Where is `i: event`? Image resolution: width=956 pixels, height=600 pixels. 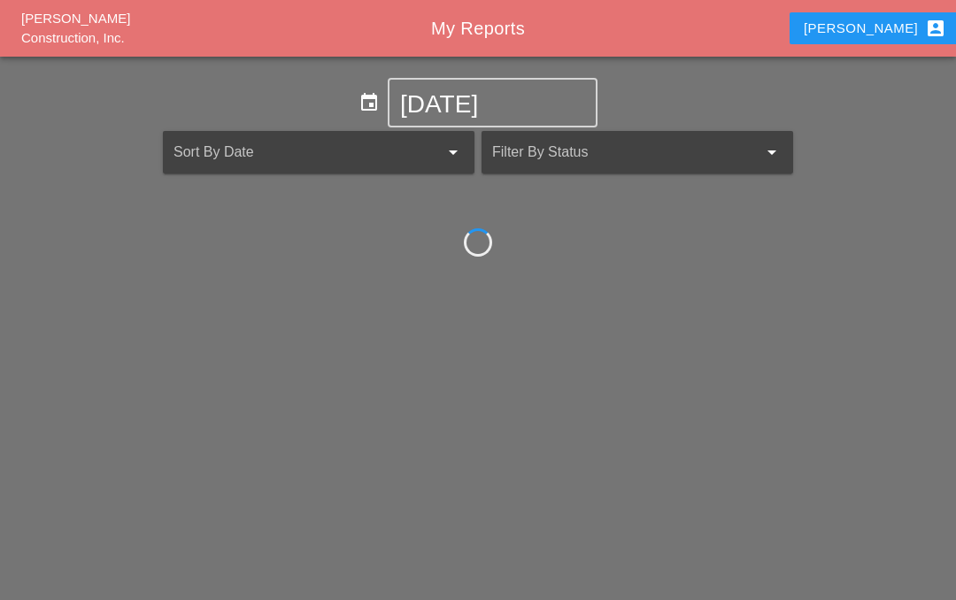 i: event is located at coordinates (369, 103).